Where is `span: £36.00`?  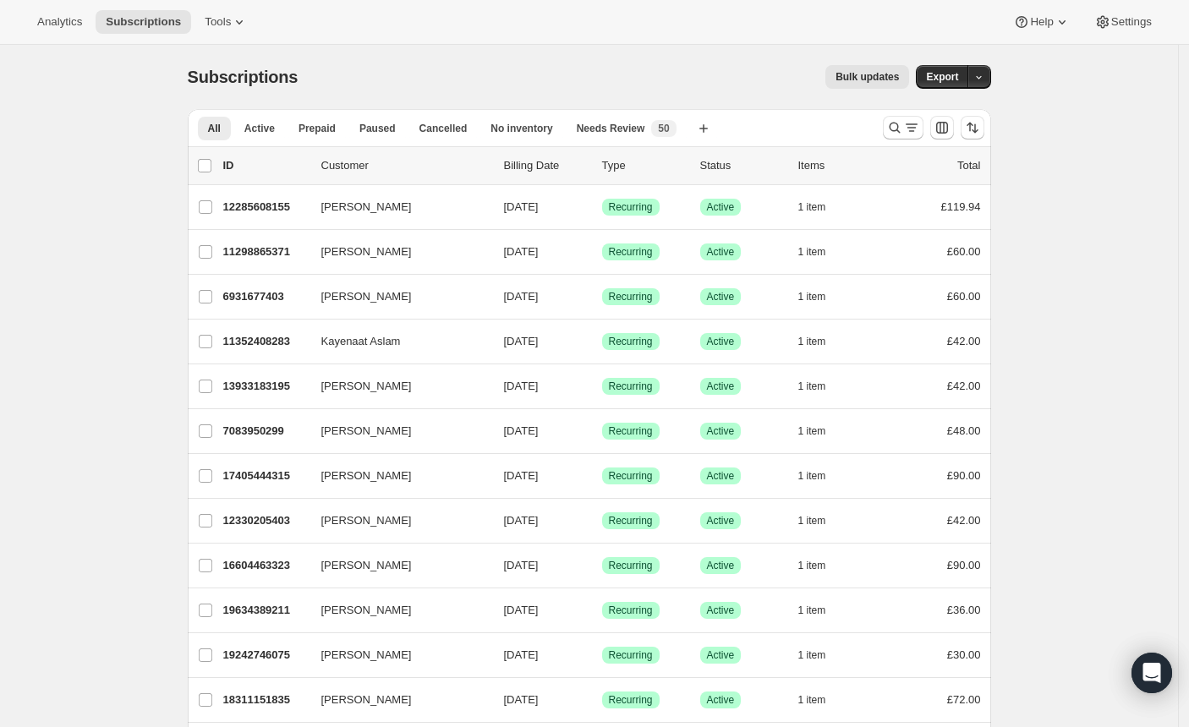
span: £36.00 is located at coordinates (964, 610).